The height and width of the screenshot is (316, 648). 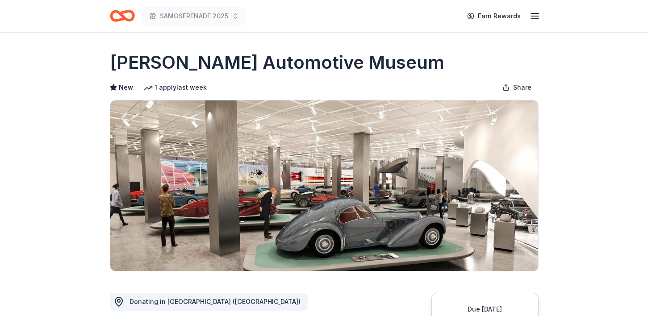 I want to click on button: SAMOSERENADE 2025, so click(x=194, y=16).